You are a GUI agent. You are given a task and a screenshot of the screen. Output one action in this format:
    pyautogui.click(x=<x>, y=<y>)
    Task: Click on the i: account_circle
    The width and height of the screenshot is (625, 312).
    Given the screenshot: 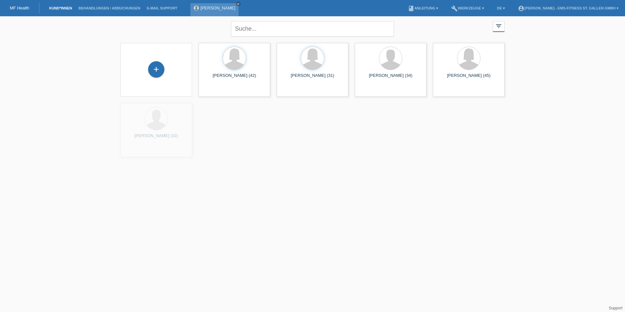 What is the action you would take?
    pyautogui.click(x=521, y=8)
    